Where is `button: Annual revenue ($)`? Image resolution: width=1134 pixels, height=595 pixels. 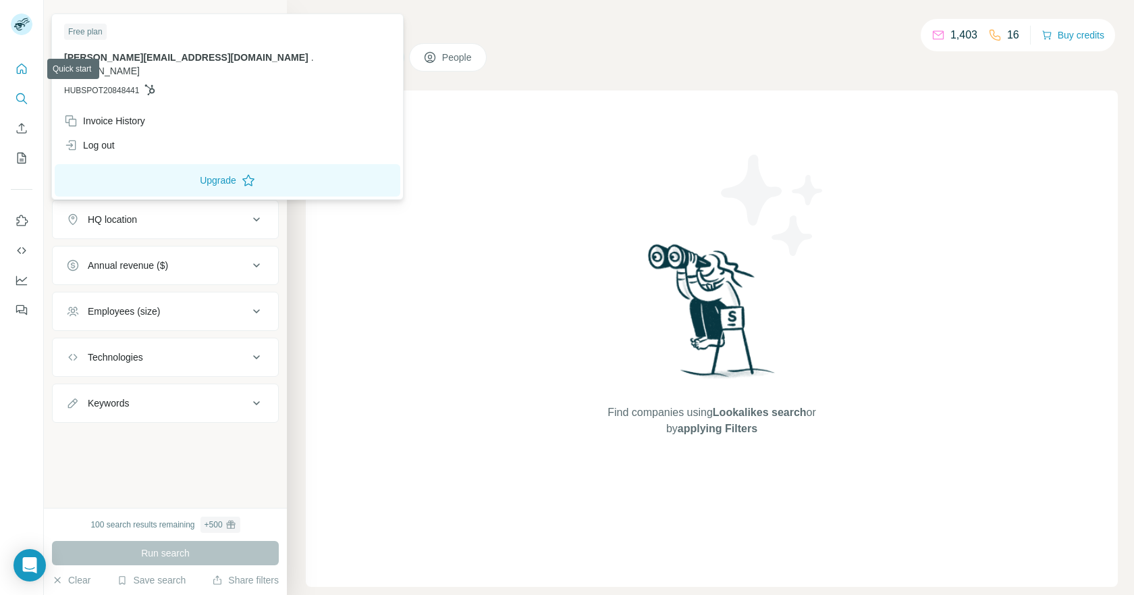
button: Annual revenue ($) is located at coordinates (165, 265).